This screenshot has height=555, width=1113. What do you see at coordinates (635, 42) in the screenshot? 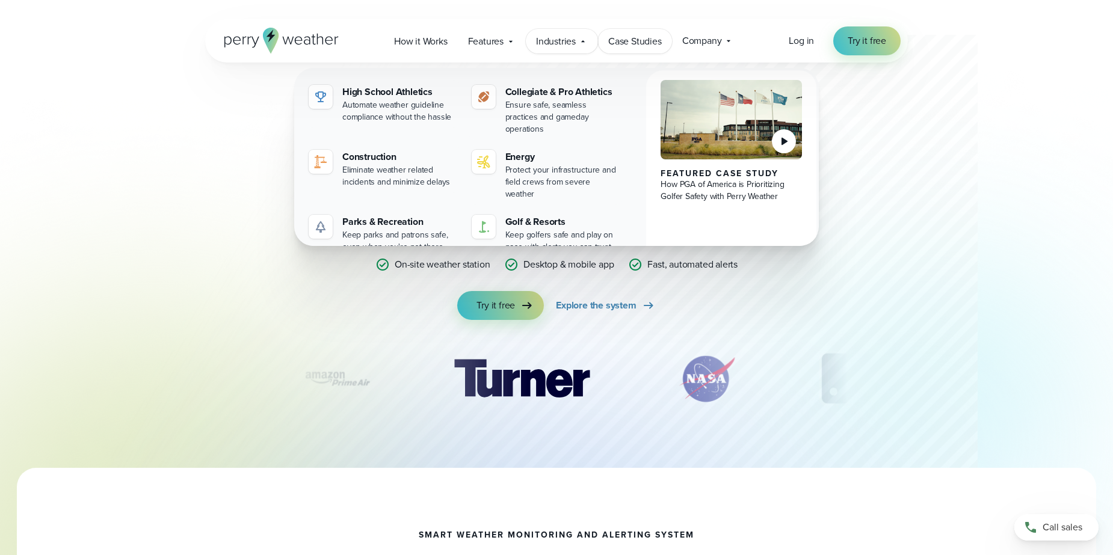
I see `span: Case Studies` at bounding box center [635, 42].